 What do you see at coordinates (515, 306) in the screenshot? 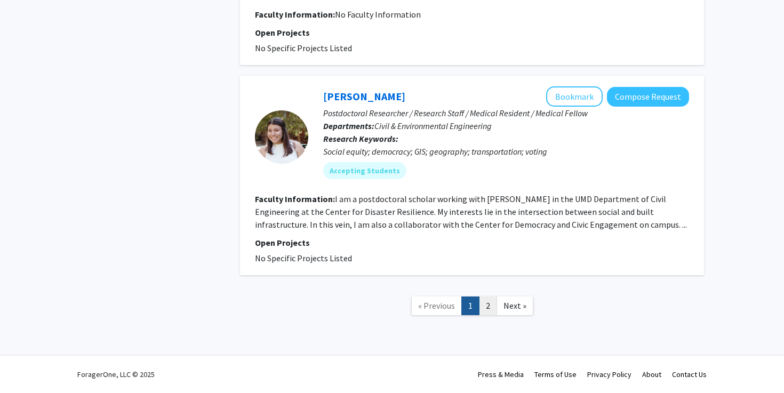
I see `a: Next` at bounding box center [515, 306].